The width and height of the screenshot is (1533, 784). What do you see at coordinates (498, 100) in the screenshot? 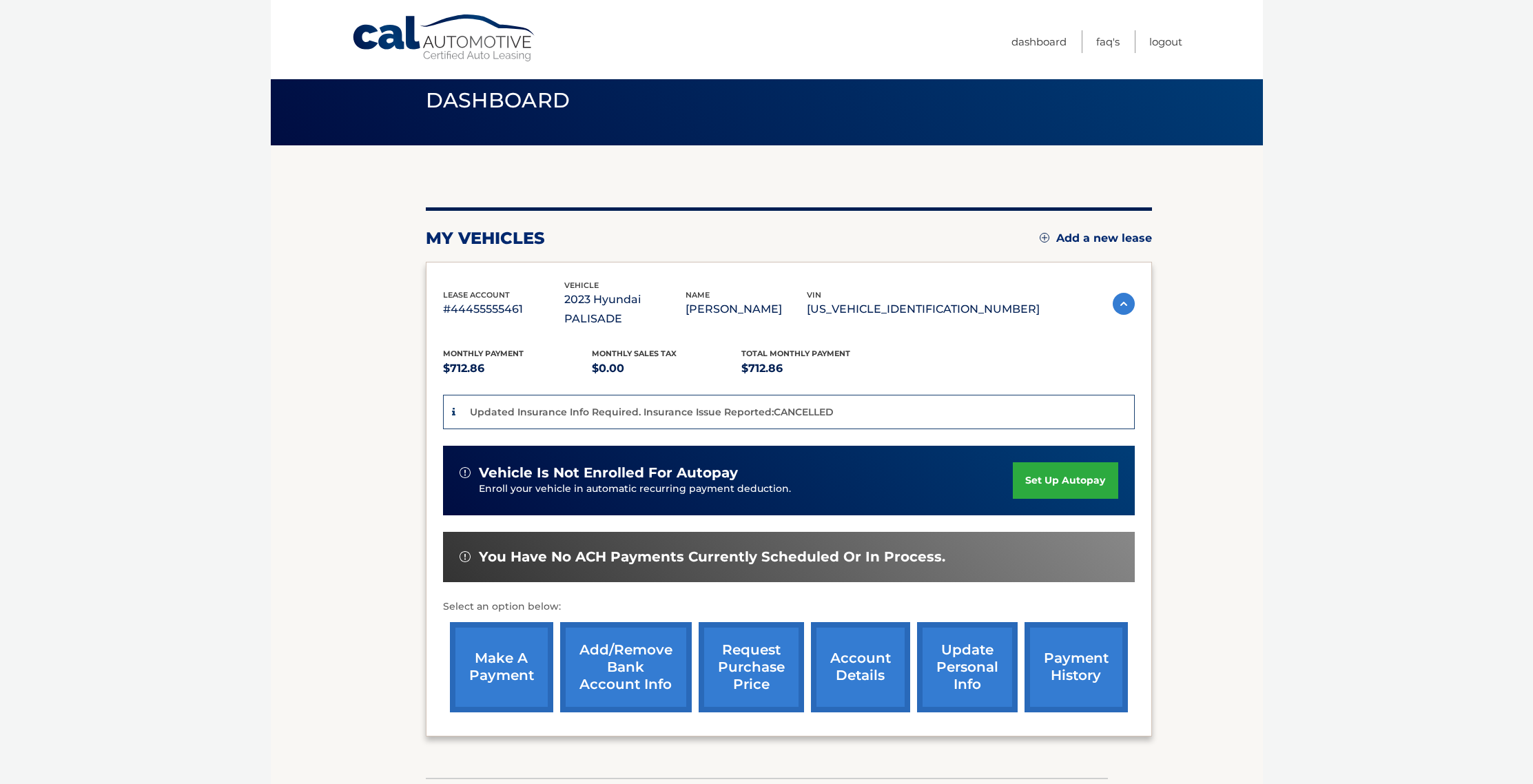
I see `span: Dashboard` at bounding box center [498, 100].